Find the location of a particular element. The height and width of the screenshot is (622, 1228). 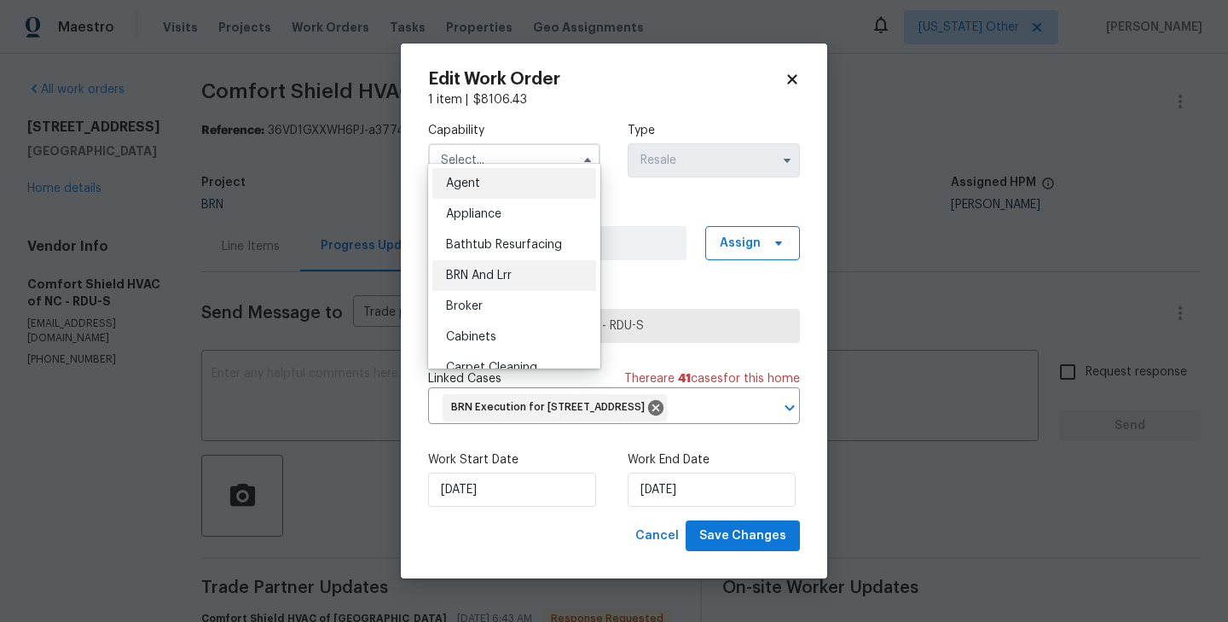

span: Linked Cases is located at coordinates (465, 379).